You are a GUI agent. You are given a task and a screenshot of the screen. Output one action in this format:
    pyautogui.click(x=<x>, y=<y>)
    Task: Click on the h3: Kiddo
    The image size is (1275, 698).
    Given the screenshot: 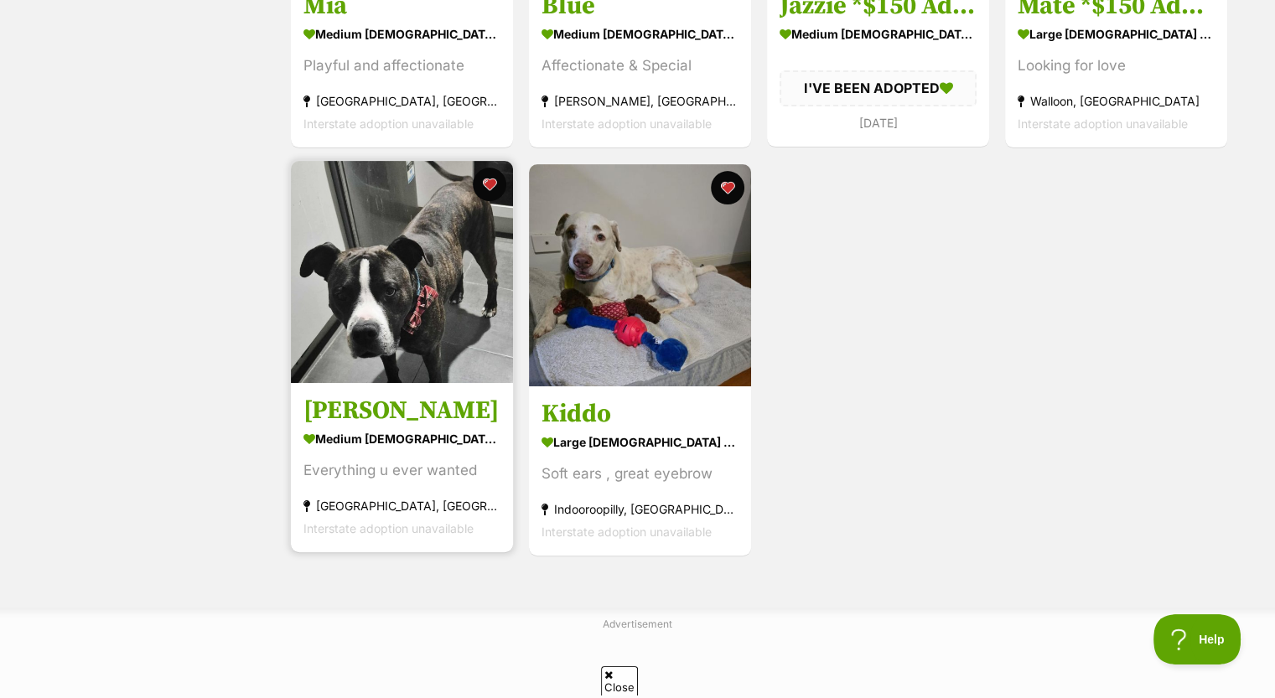 What is the action you would take?
    pyautogui.click(x=640, y=414)
    